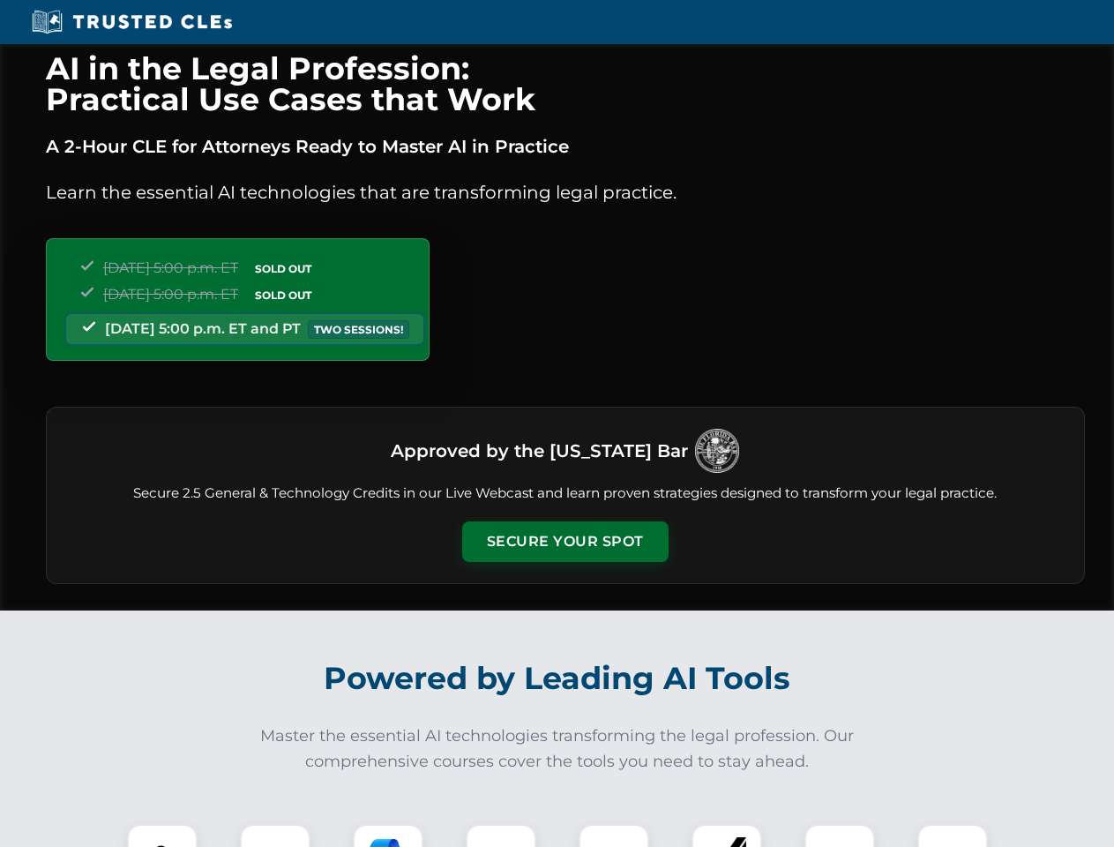  Describe the element at coordinates (566, 146) in the screenshot. I see `p: A 2-Hour CLE for Attorneys Ready to Master AI in Practice` at that location.